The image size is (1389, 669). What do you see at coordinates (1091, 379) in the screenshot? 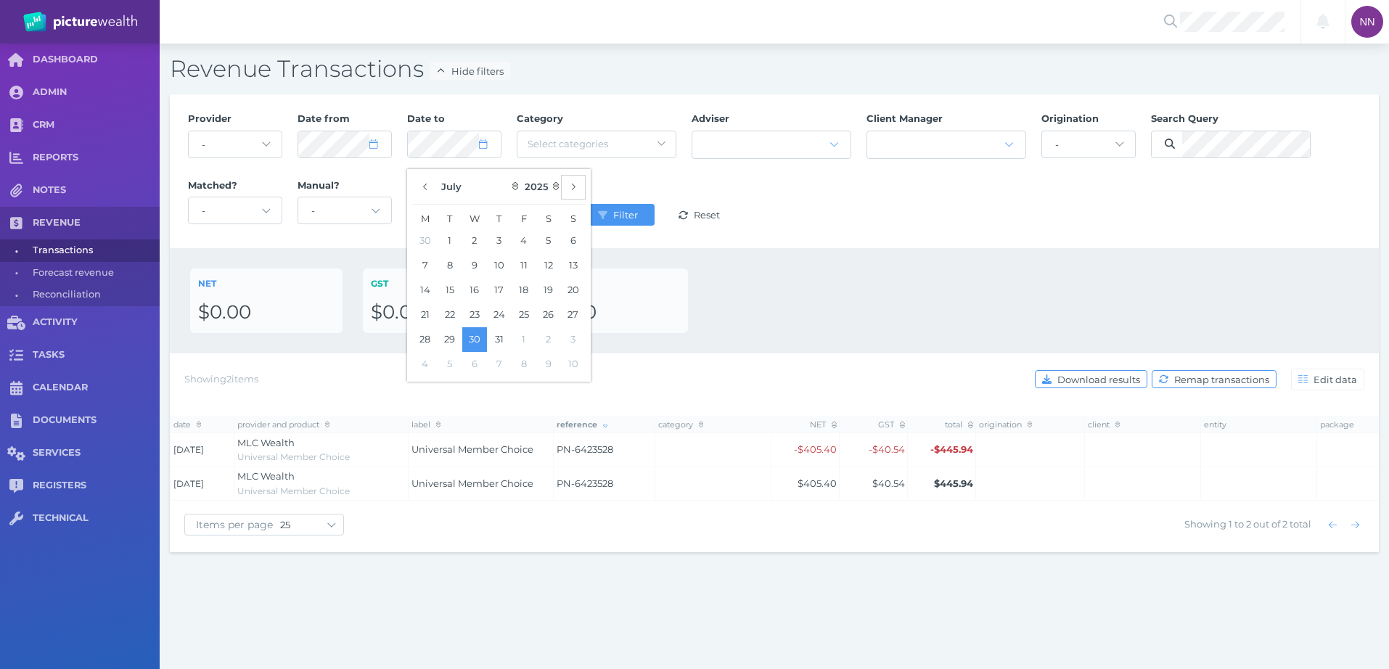
I see `button: Download results` at bounding box center [1091, 379].